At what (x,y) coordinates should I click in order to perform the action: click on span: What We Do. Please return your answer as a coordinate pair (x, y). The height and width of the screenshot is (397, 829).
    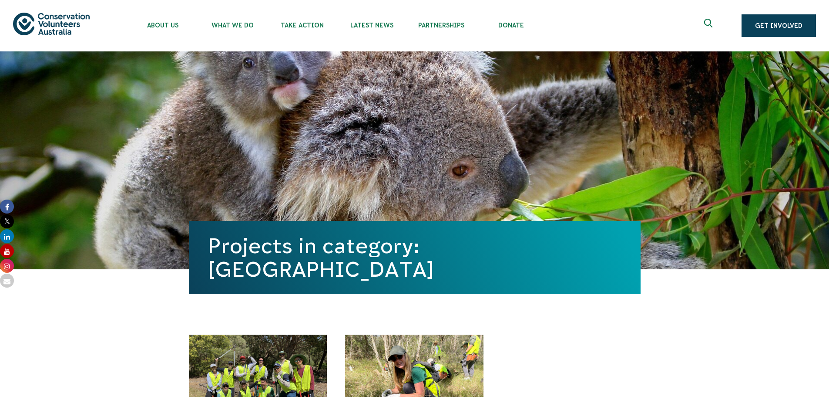
    Looking at the image, I should click on (232, 25).